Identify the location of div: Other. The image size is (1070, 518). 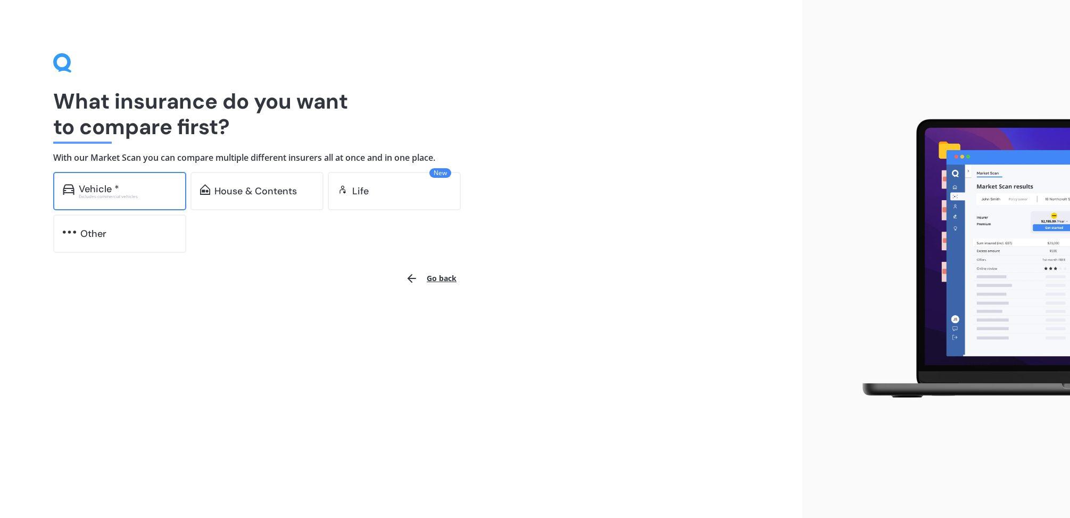
(93, 234).